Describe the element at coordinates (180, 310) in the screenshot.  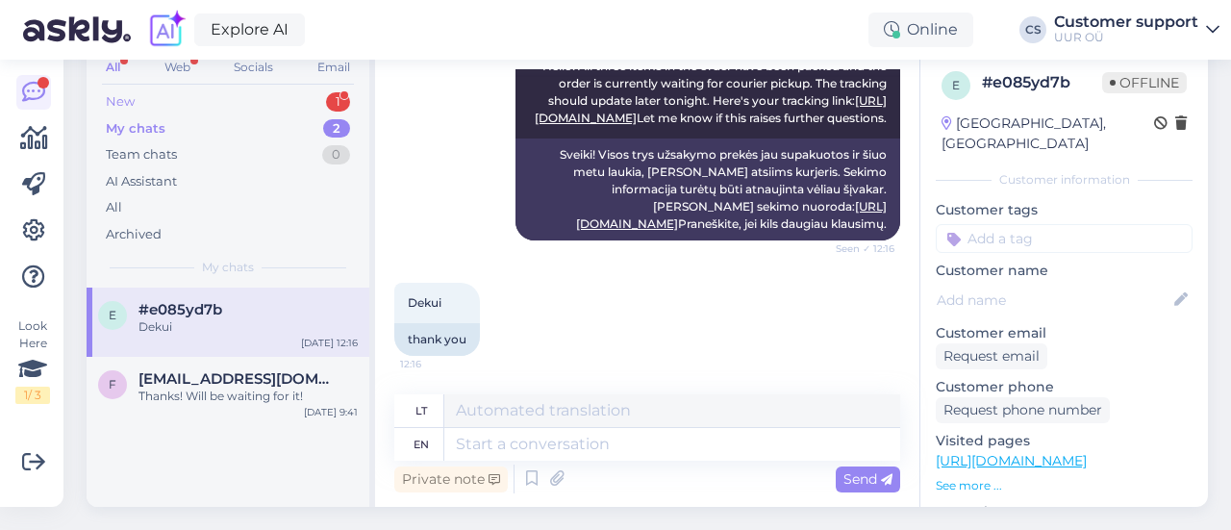
I see `span: #e085yd7b` at that location.